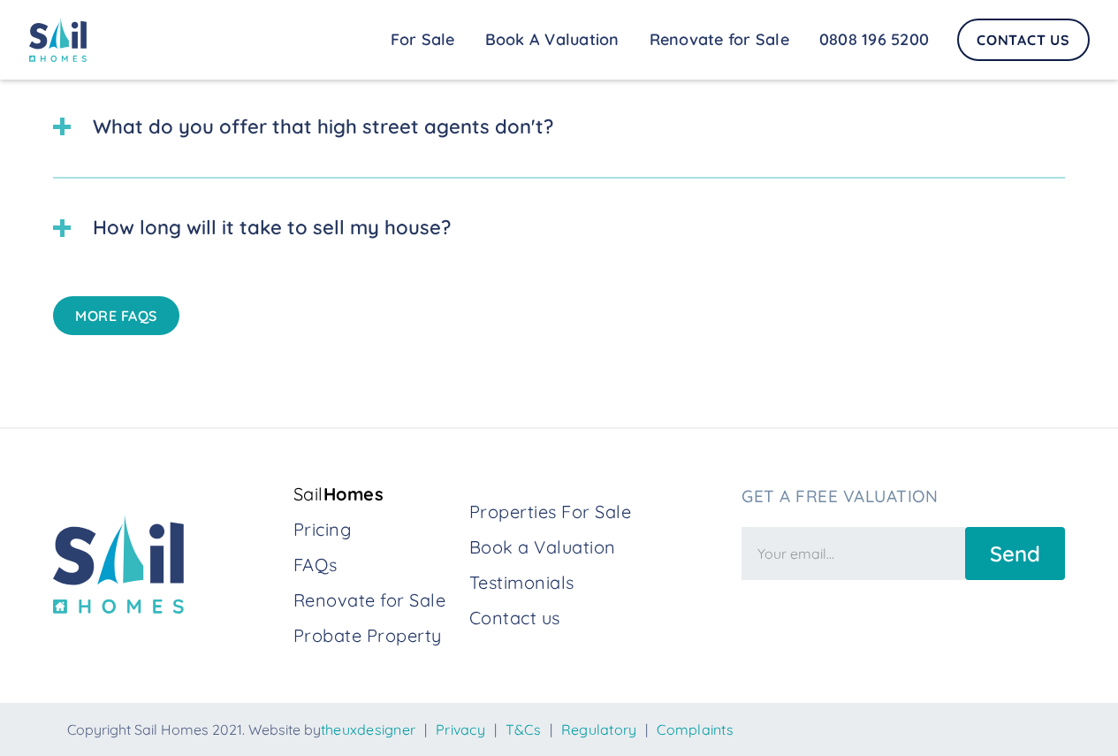  Describe the element at coordinates (553, 40) in the screenshot. I see `a: Book A Valuation` at that location.